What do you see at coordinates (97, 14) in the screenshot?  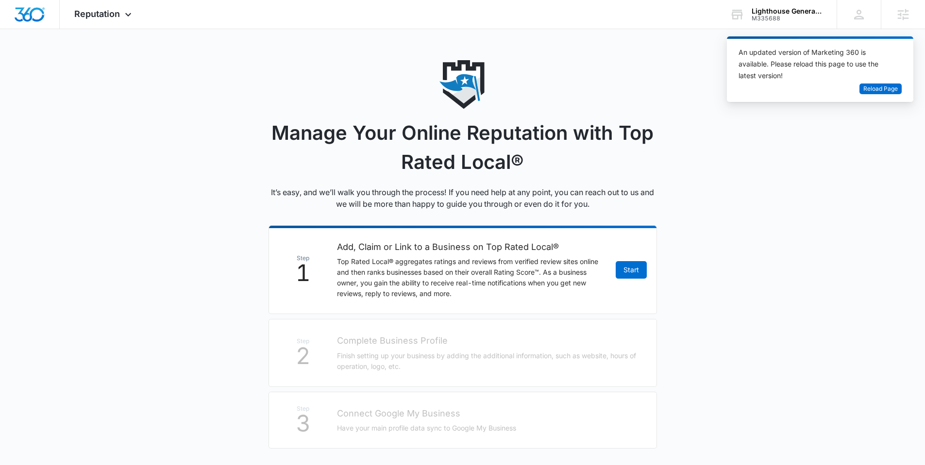 I see `span: Reputation` at bounding box center [97, 14].